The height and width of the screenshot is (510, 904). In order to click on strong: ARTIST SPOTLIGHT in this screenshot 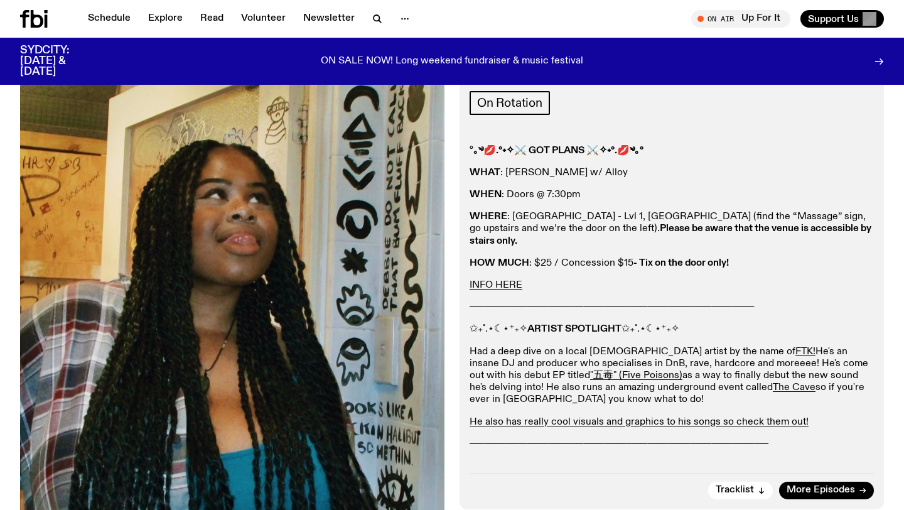, I will do `click(575, 329)`.